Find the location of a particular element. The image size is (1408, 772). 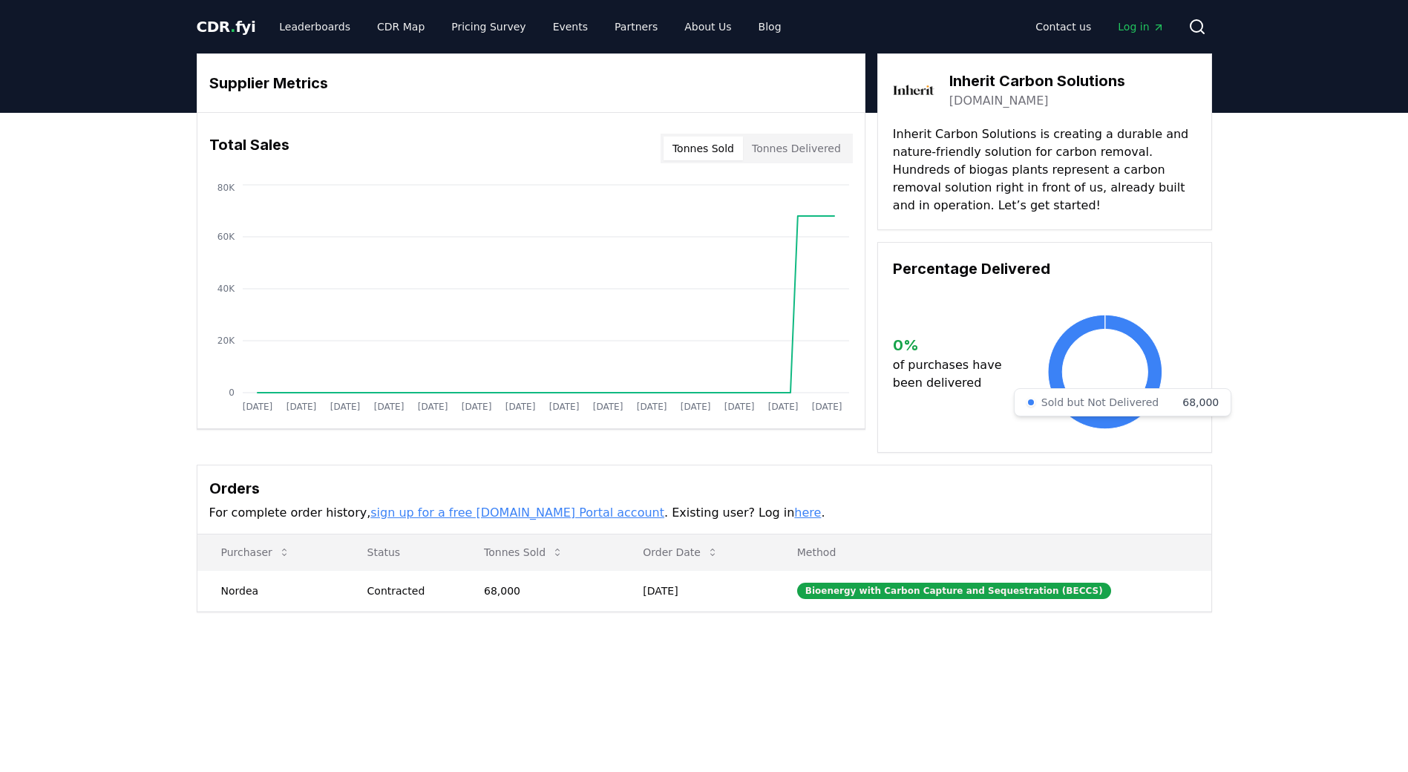

p: Inherit Carbon Solutions is creating a durable and nature-friendly solution for carbon removal. H... is located at coordinates (1044, 170).